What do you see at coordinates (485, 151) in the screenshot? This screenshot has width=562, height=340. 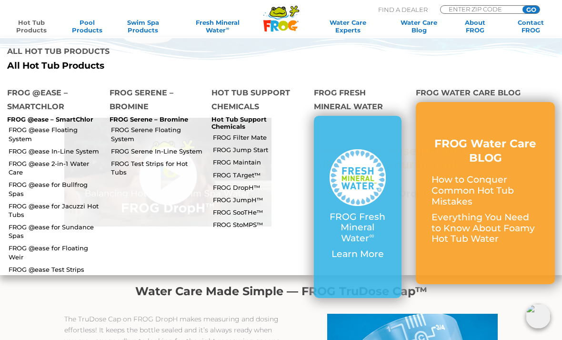 I see `h3: FROG Water Care BLOG` at bounding box center [485, 151].